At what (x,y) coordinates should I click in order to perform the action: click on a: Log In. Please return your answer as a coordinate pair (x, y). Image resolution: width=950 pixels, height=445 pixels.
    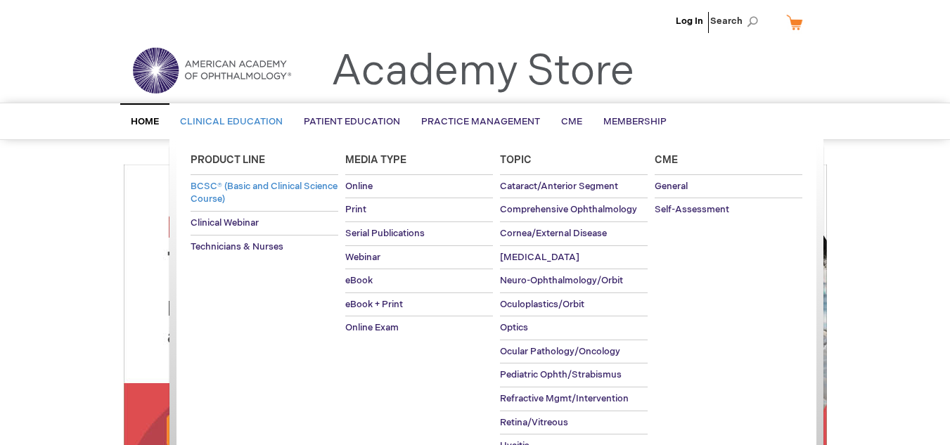
    Looking at the image, I should click on (689, 21).